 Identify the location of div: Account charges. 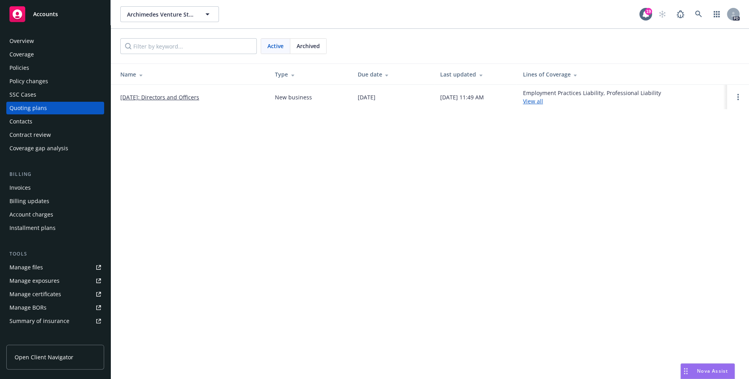
(31, 215).